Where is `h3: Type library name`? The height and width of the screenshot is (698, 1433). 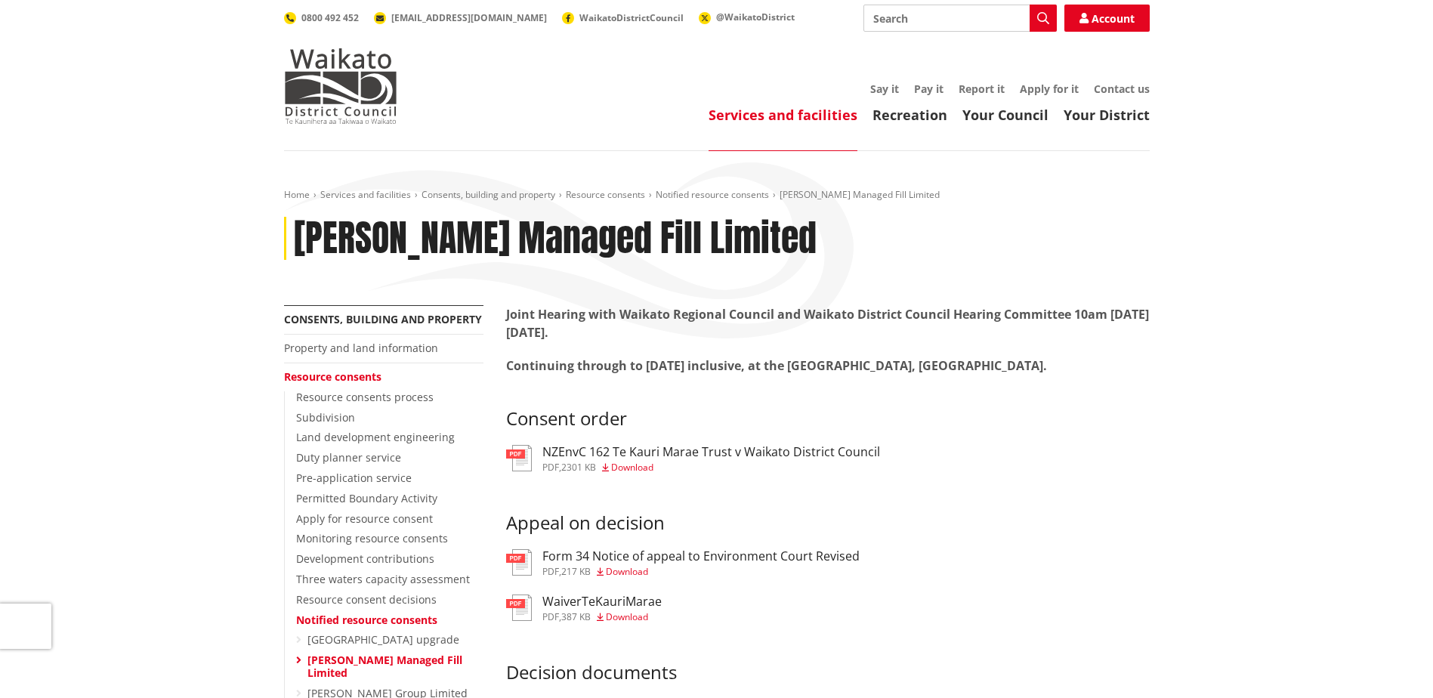
h3: Type library name is located at coordinates (828, 418).